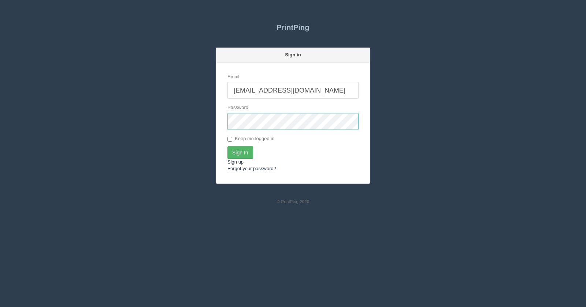 This screenshot has height=307, width=586. What do you see at coordinates (238, 108) in the screenshot?
I see `label: Password` at bounding box center [238, 108].